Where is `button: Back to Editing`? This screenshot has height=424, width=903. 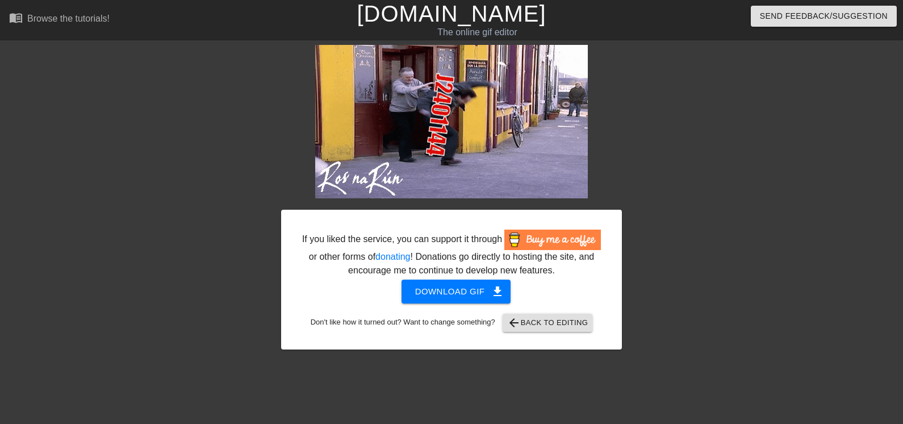 button: Back to Editing is located at coordinates (547, 322).